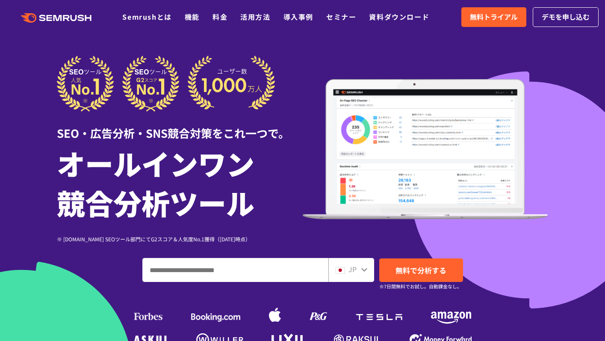 This screenshot has width=605, height=341. Describe the element at coordinates (147, 17) in the screenshot. I see `a: Semrushとは` at that location.